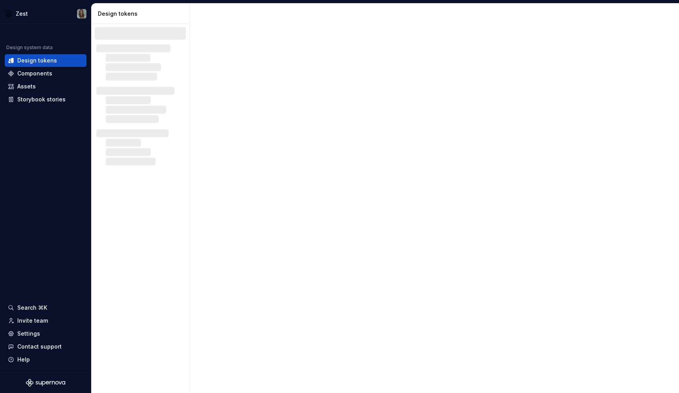  What do you see at coordinates (39, 347) in the screenshot?
I see `div: Contact support` at bounding box center [39, 347].